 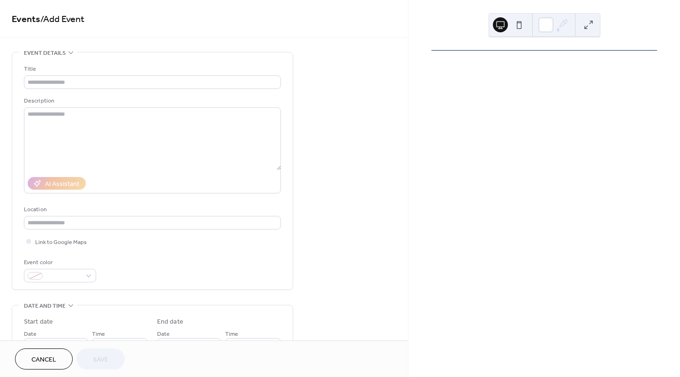 I want to click on div: Title, so click(x=151, y=69).